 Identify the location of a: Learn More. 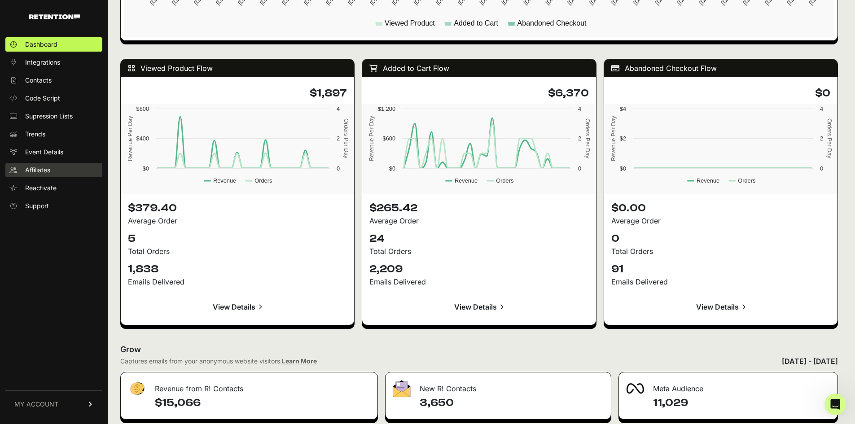
(300, 361).